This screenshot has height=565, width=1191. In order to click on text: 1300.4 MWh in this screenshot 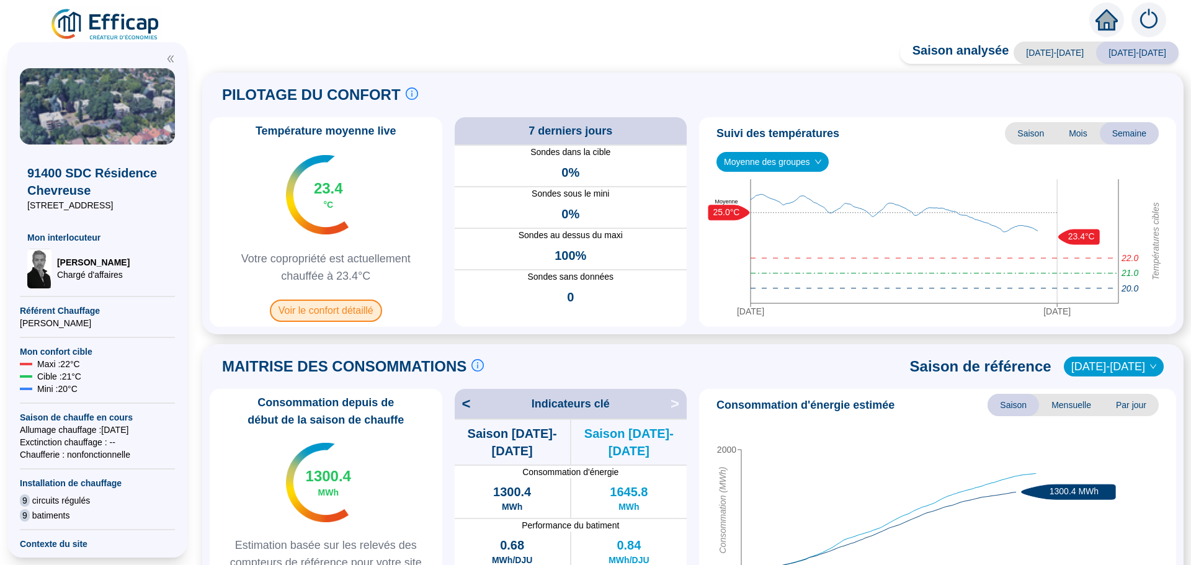, I will do `click(1073, 491)`.